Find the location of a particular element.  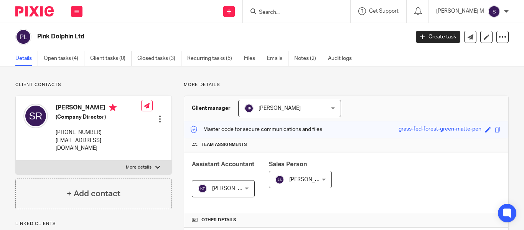

h2: Pink Dolphin Ltd is located at coordinates (184, 36).